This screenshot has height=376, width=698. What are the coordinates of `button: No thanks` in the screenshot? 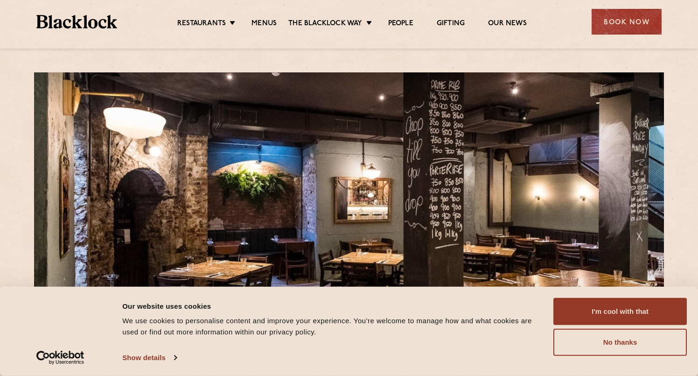 It's located at (621, 342).